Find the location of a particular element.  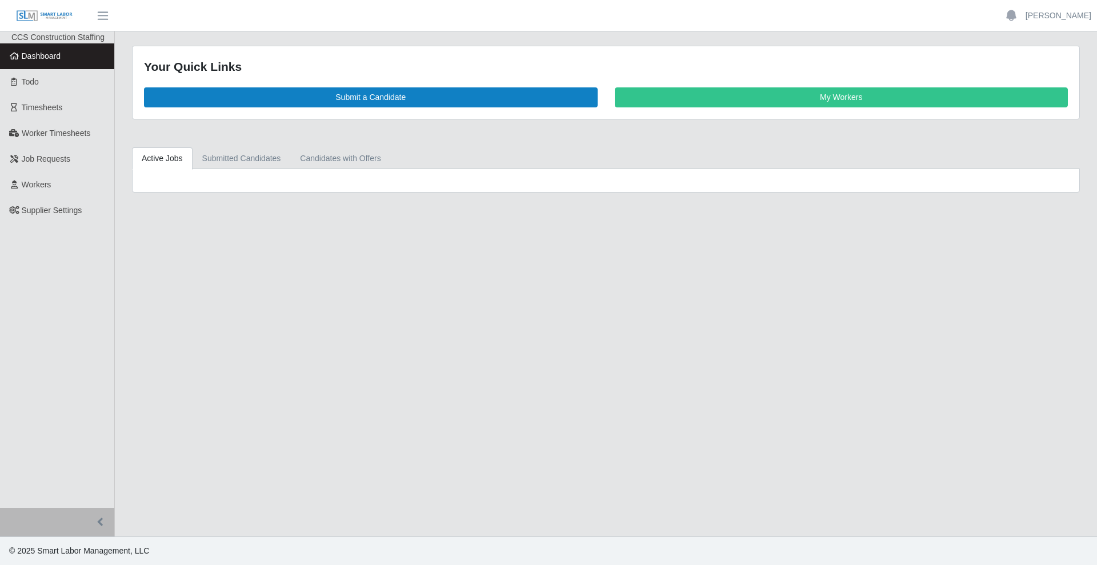

a: Active Jobs is located at coordinates (162, 158).